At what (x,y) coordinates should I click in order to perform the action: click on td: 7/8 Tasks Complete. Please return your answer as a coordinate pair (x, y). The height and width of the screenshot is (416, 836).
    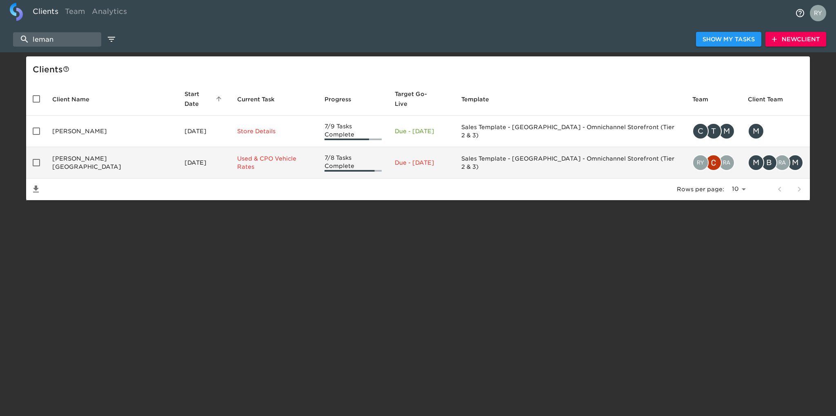
    Looking at the image, I should click on (353, 162).